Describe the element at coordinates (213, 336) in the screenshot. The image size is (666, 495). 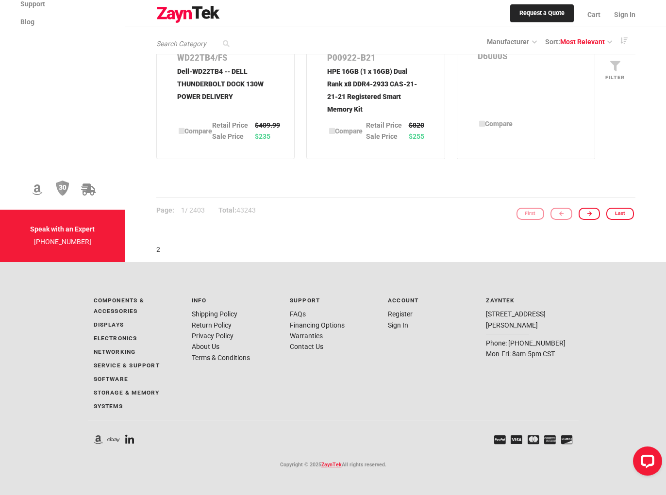
I see `a: Privacy Policy` at that location.